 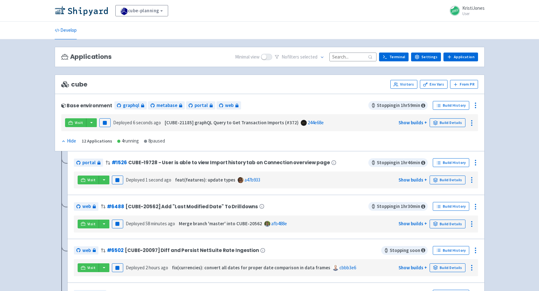 I want to click on div: 8 paused, so click(x=154, y=141).